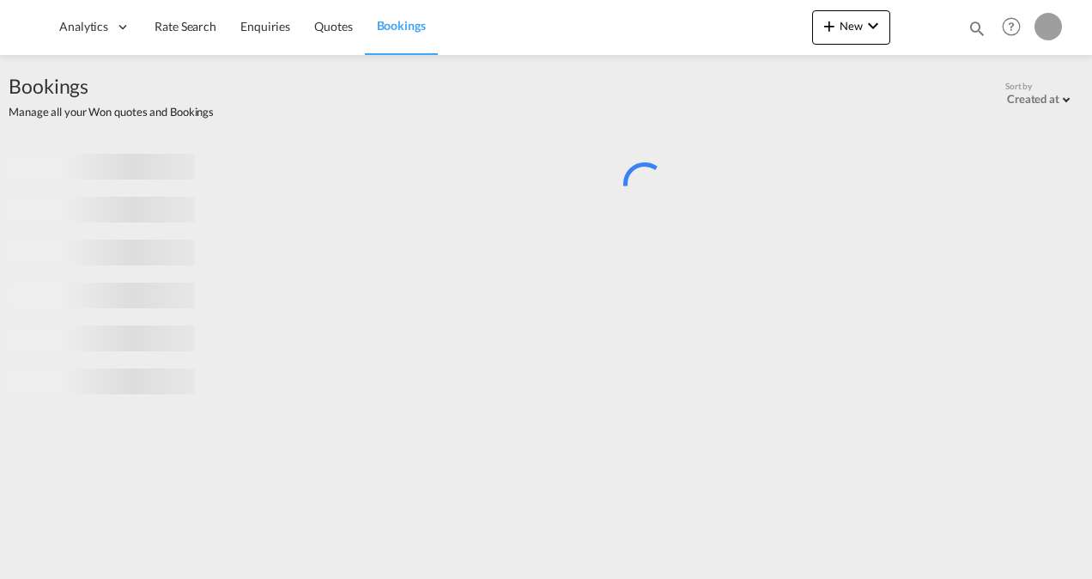 This screenshot has width=1092, height=579. What do you see at coordinates (851, 27) in the screenshot?
I see `button: icon-plus 400-fgNewicon-chevron-down` at bounding box center [851, 27].